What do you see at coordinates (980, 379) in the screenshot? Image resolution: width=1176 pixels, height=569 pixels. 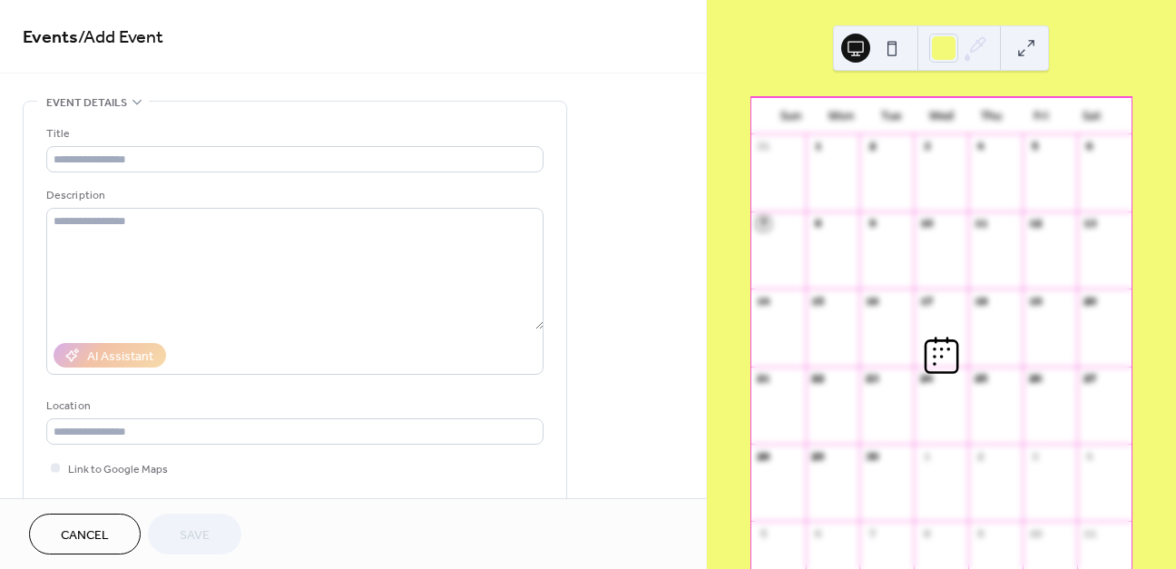 I see `div: 25` at bounding box center [980, 379].